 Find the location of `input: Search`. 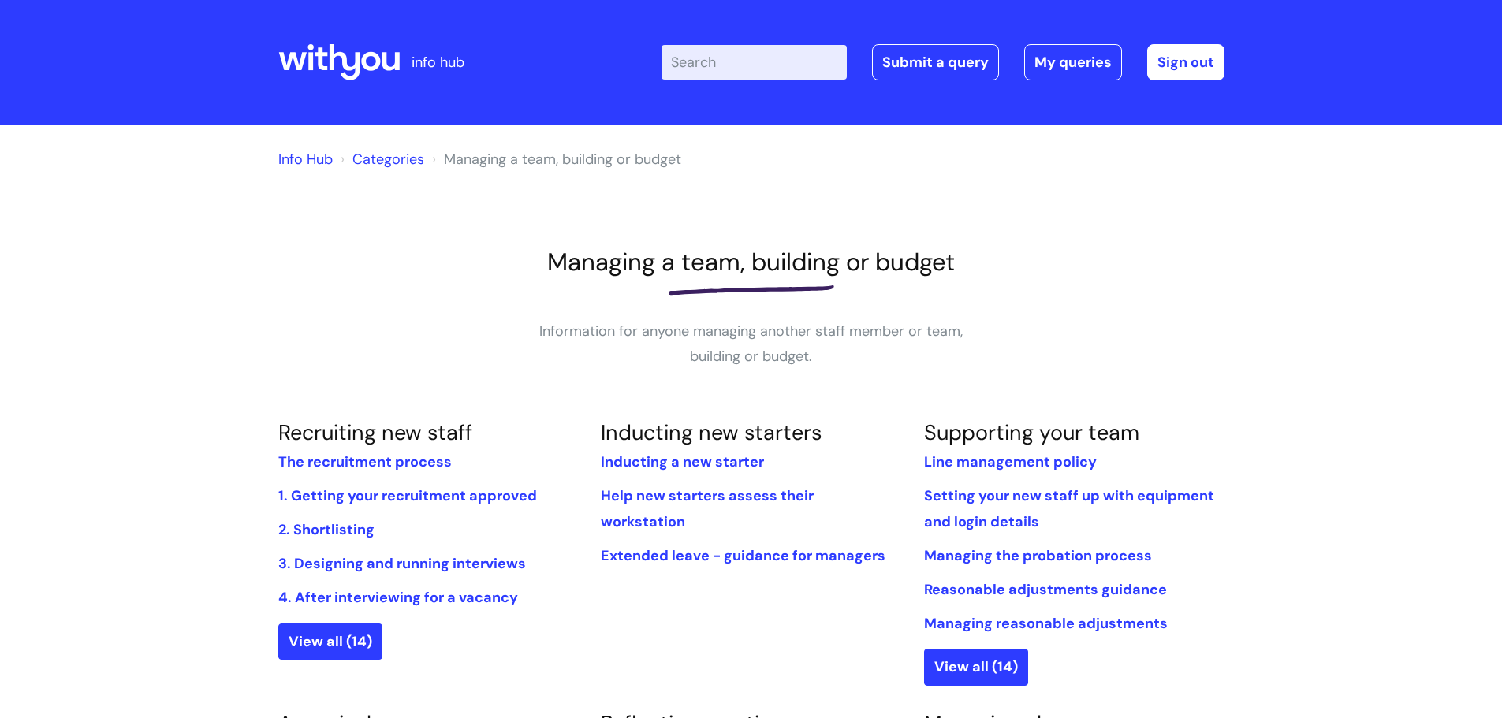

input: Search is located at coordinates (754, 62).